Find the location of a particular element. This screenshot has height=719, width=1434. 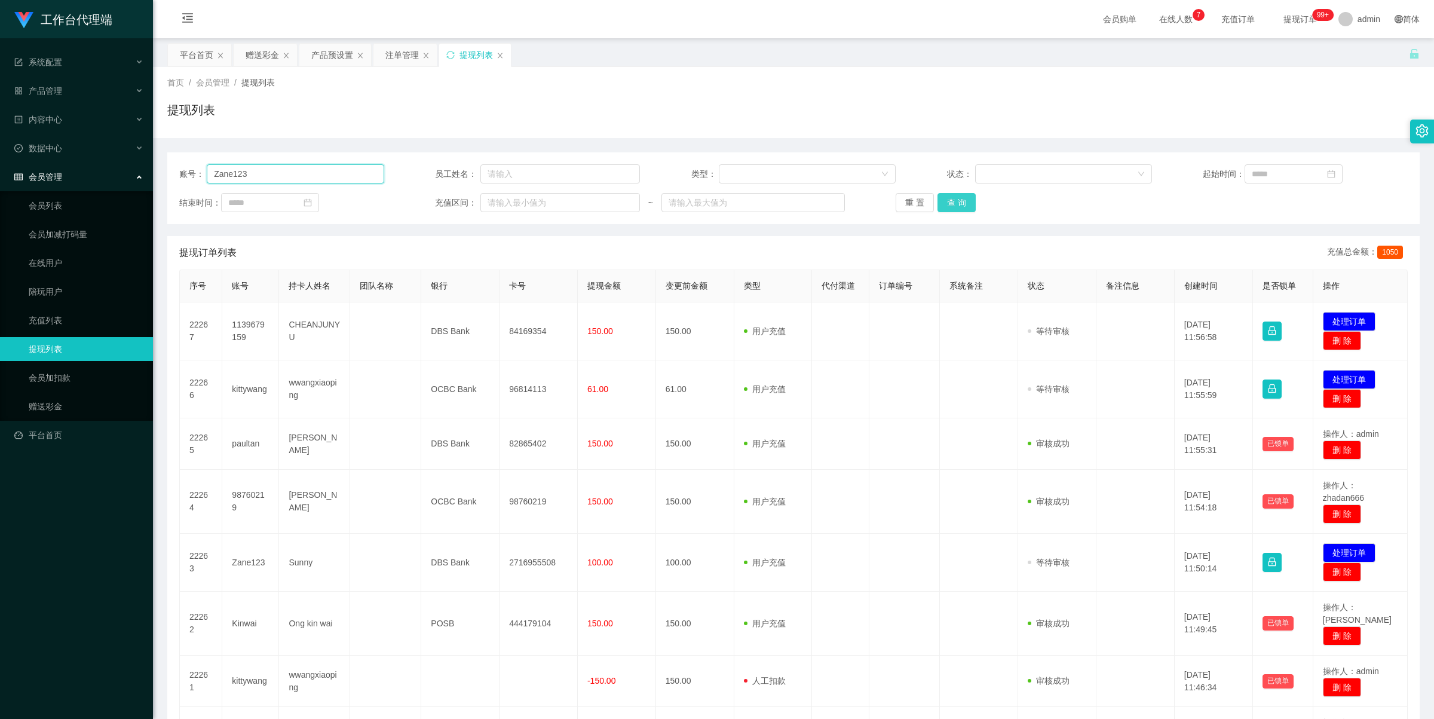

span: 提现订单 is located at coordinates (1300, 19).